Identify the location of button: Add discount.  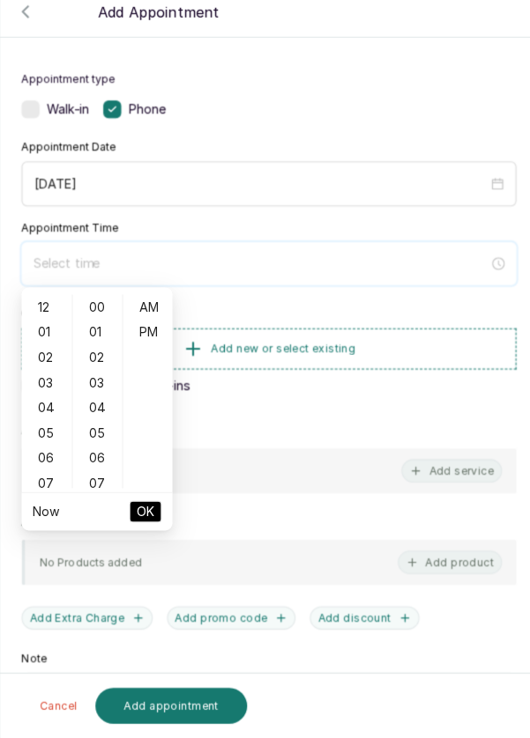
(359, 620).